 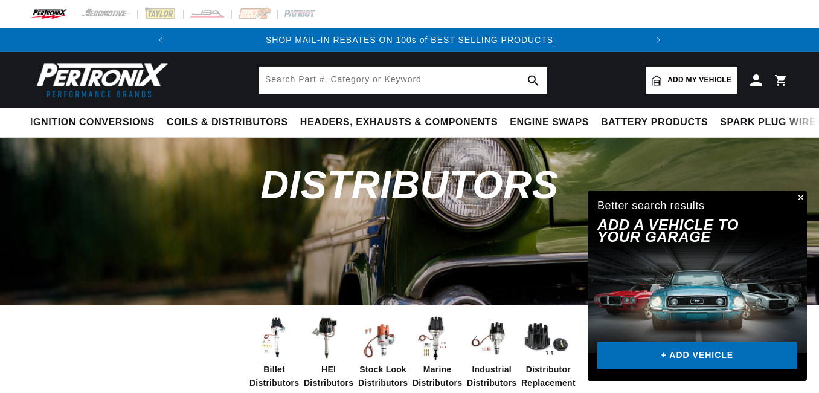 What do you see at coordinates (437, 376) in the screenshot?
I see `span: Marine Distributors` at bounding box center [437, 376].